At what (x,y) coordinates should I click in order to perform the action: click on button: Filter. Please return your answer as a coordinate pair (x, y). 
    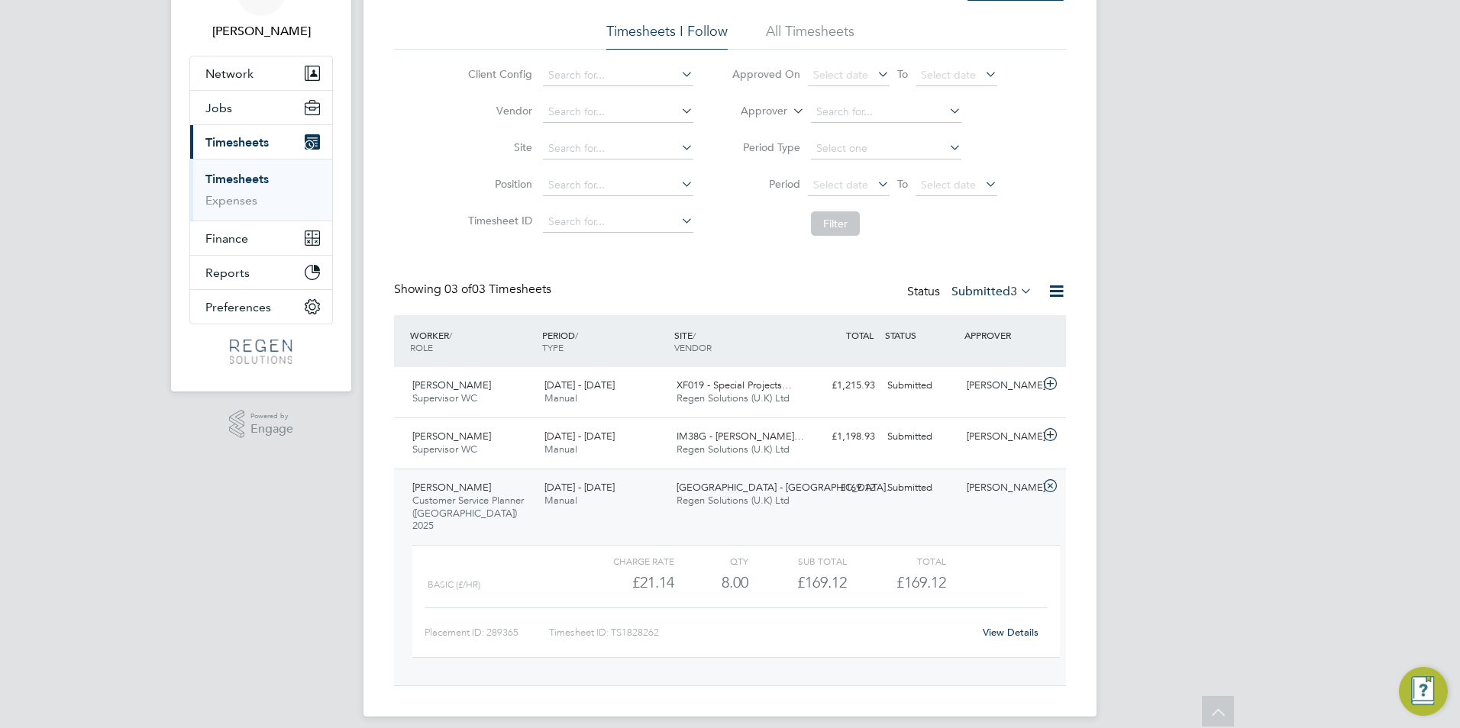
    Looking at the image, I should click on (835, 224).